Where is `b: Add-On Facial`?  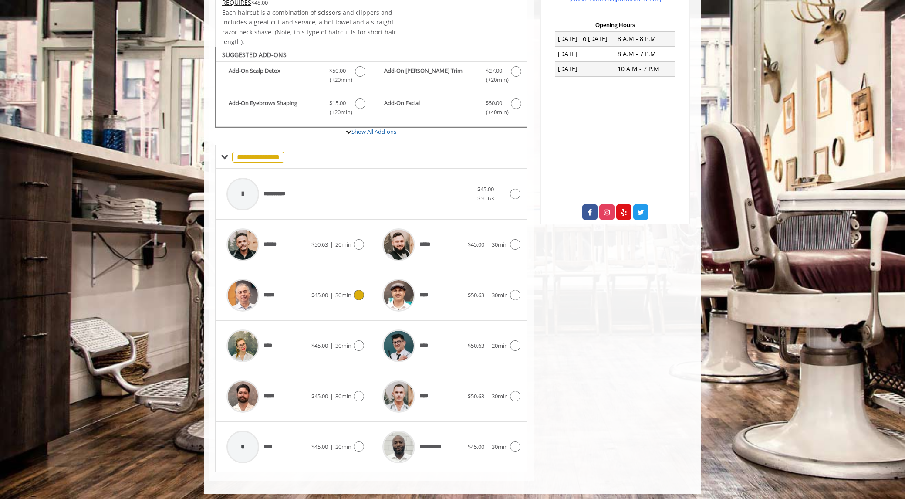 b: Add-On Facial is located at coordinates (430, 108).